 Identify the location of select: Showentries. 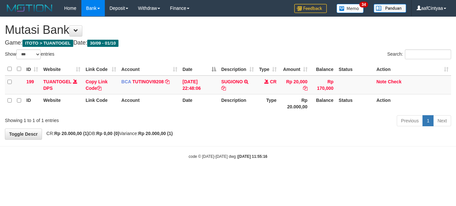
(28, 54).